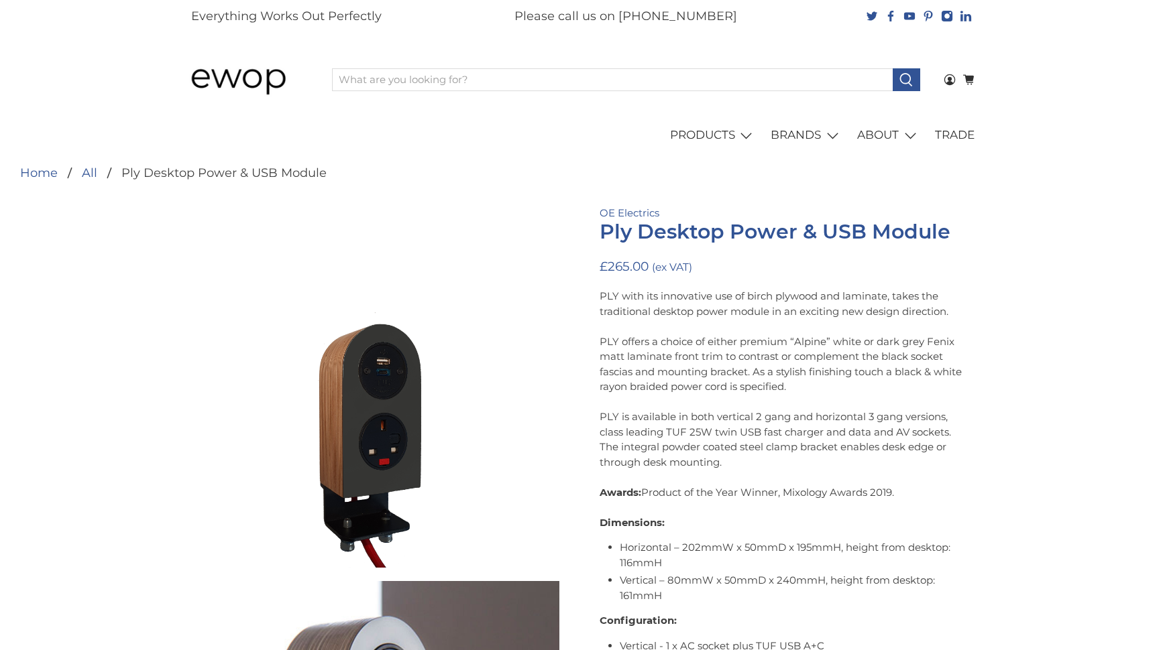 This screenshot has height=650, width=1159. Describe the element at coordinates (712, 135) in the screenshot. I see `a: PRODUCTS` at that location.